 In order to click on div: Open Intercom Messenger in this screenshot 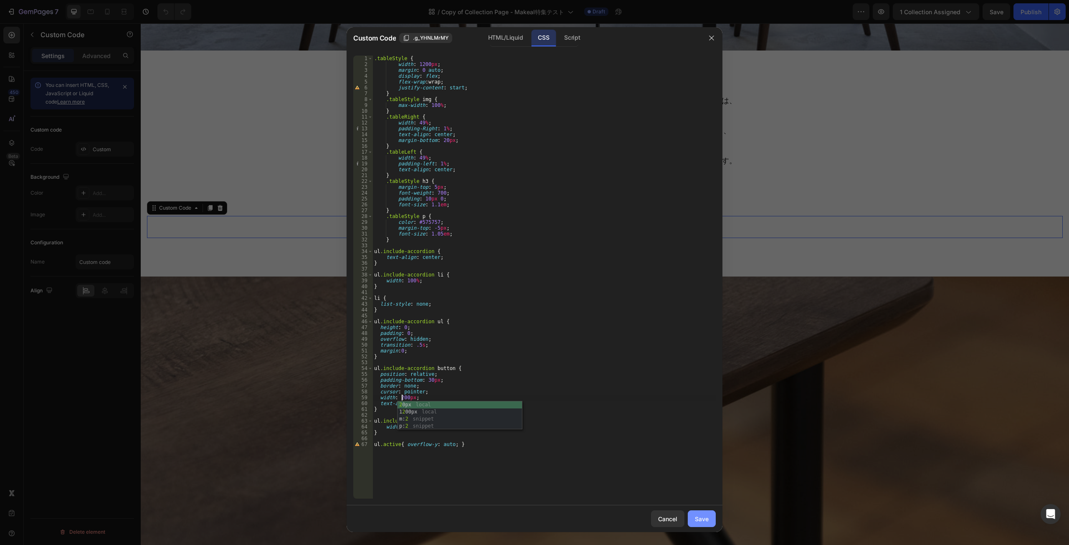, I will do `click(1051, 514)`.